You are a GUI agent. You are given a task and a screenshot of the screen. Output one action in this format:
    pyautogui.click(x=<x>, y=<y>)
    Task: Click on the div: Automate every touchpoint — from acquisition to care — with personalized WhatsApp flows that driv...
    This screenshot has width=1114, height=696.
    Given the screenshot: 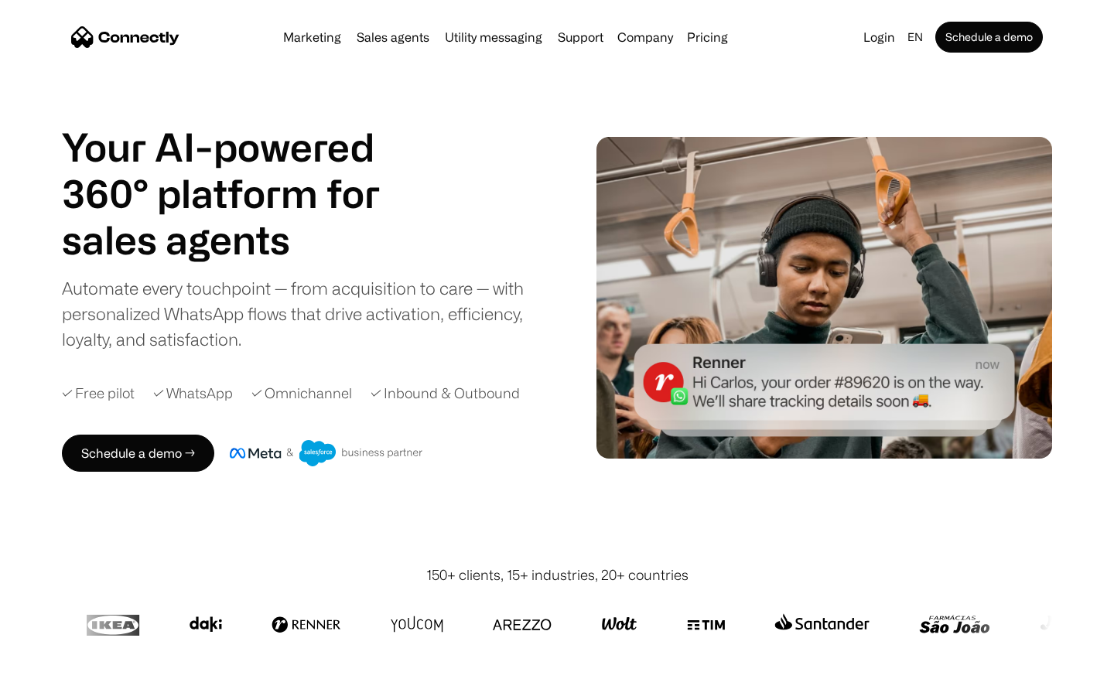 What is the action you would take?
    pyautogui.click(x=305, y=313)
    